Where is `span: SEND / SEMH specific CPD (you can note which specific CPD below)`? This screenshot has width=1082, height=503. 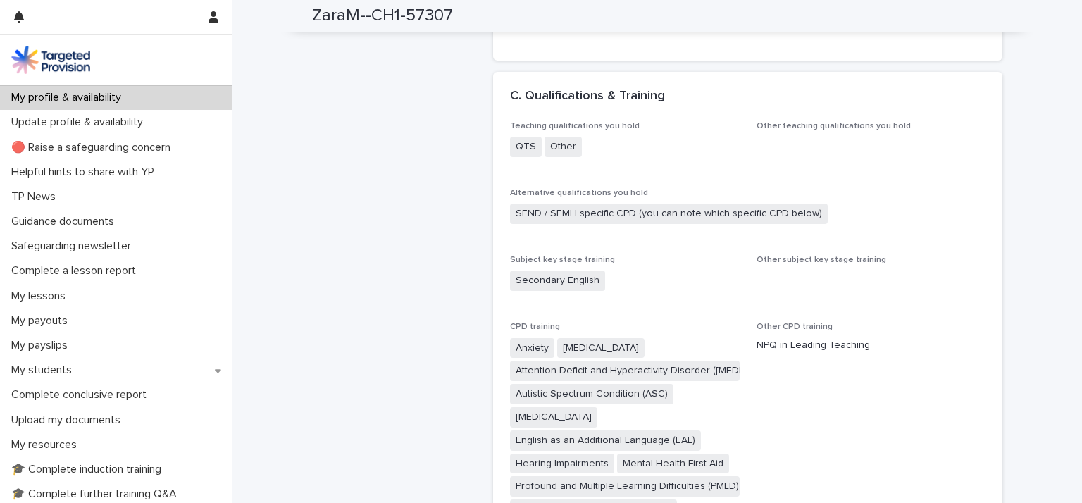
span: SEND / SEMH specific CPD (you can note which specific CPD below) is located at coordinates (668, 213).